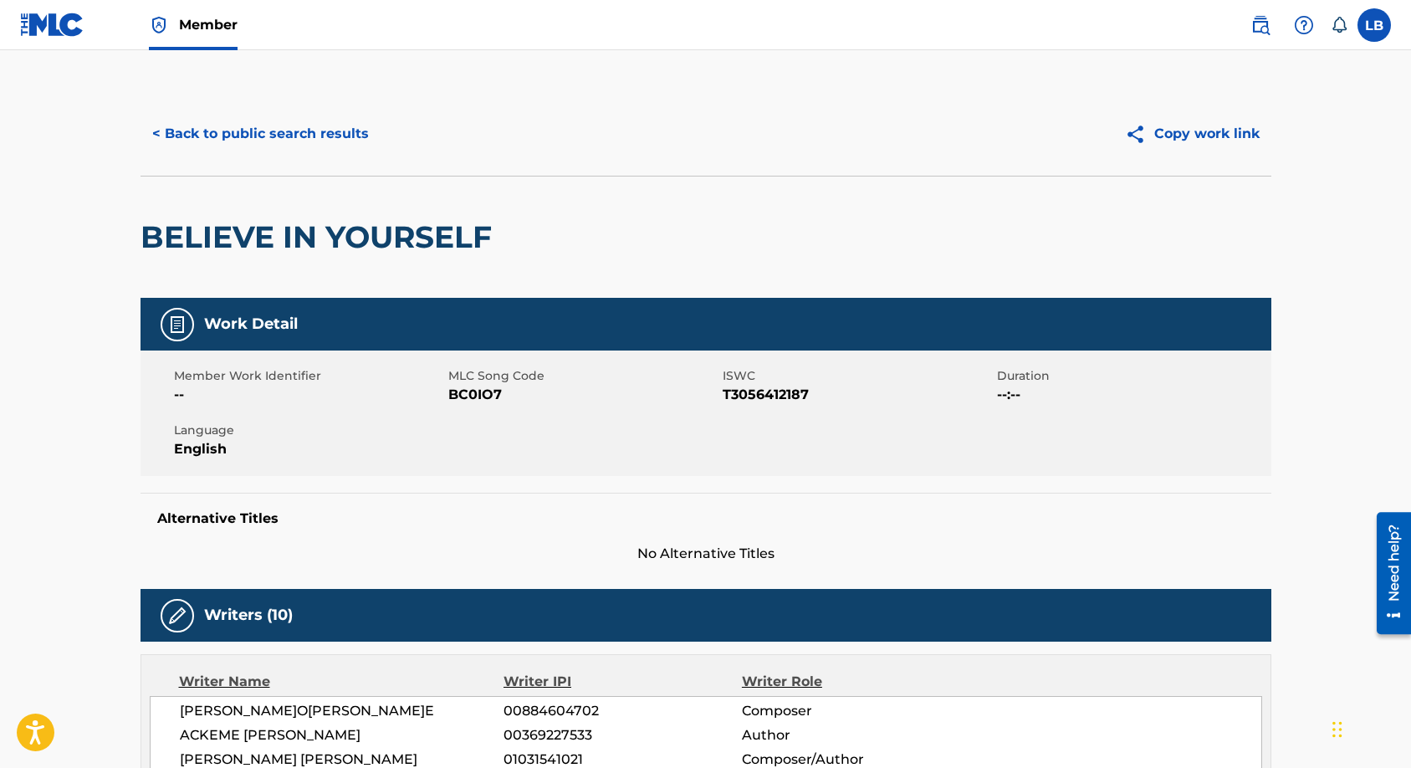 This screenshot has height=768, width=1411. Describe the element at coordinates (622, 711) in the screenshot. I see `span: 00884604702` at that location.